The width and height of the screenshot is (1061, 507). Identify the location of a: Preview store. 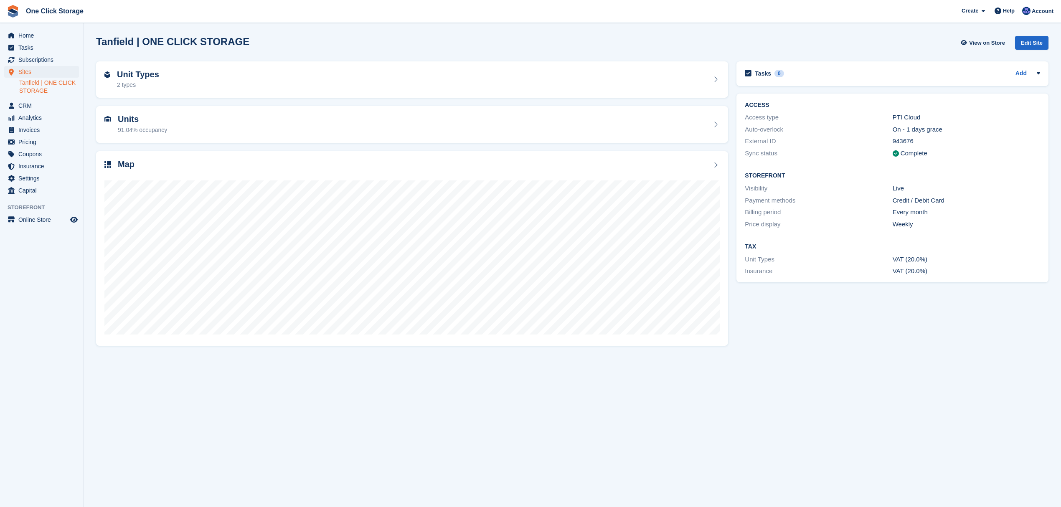
(74, 220).